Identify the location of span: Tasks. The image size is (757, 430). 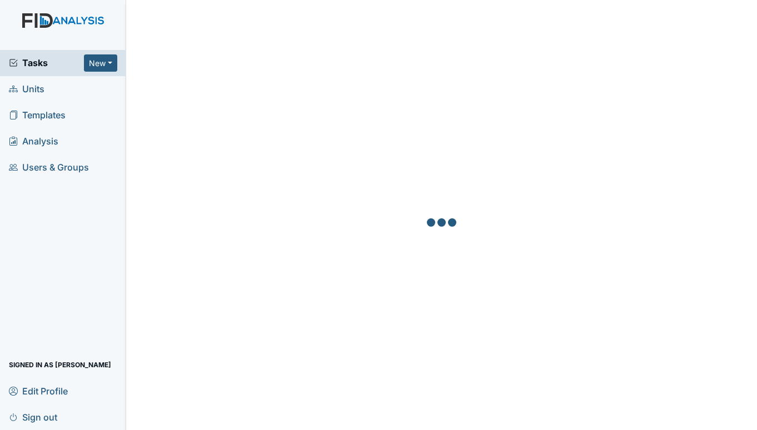
(46, 63).